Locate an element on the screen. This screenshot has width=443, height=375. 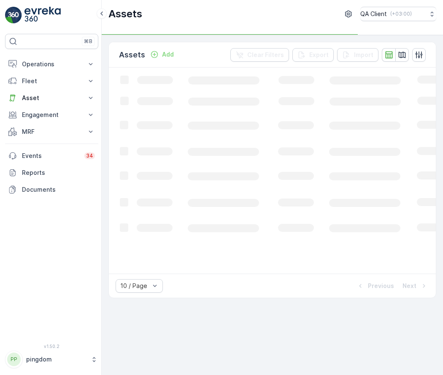
p: Documents is located at coordinates (58, 190).